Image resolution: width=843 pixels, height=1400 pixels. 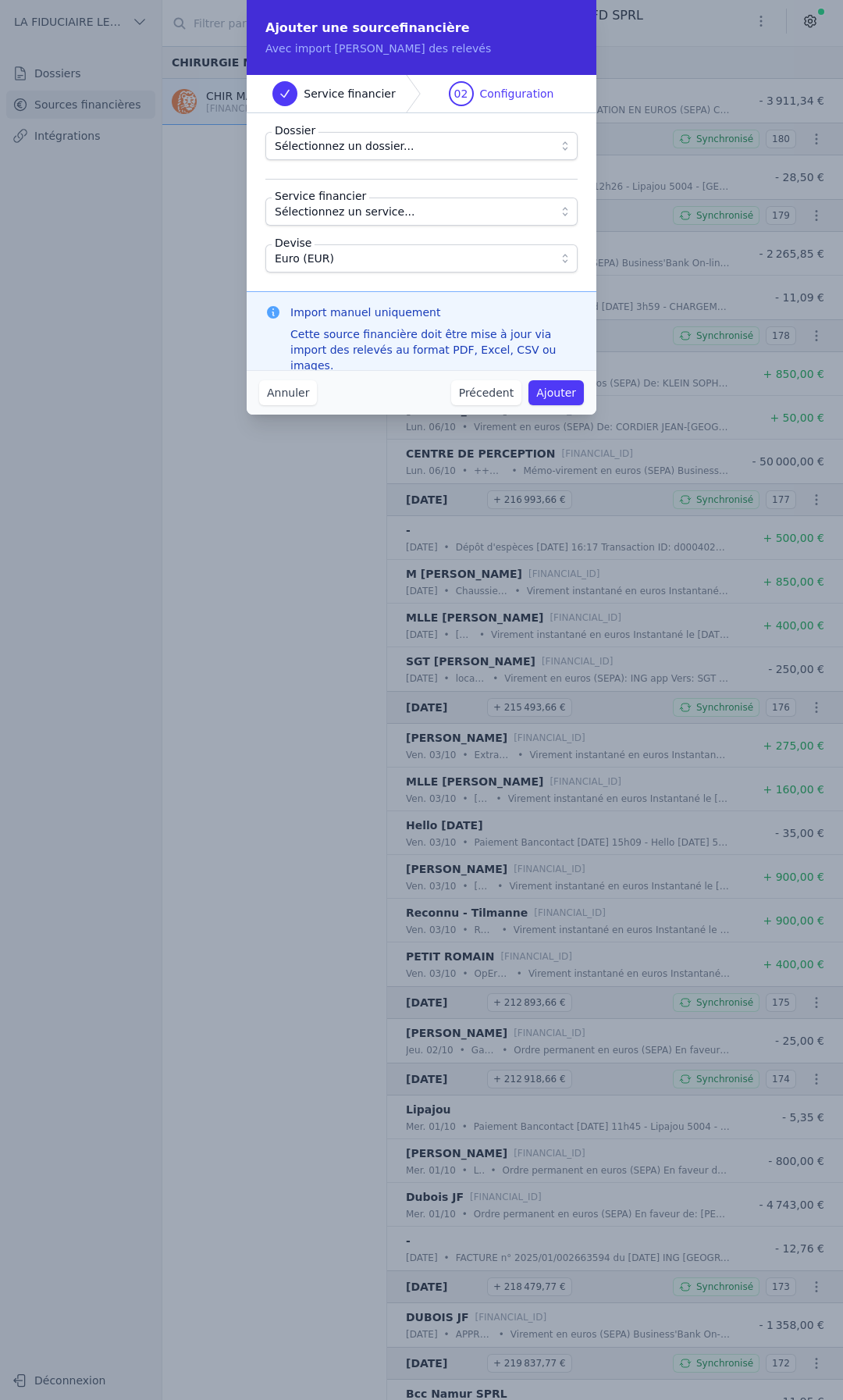 I want to click on nav: Progress, so click(x=422, y=93).